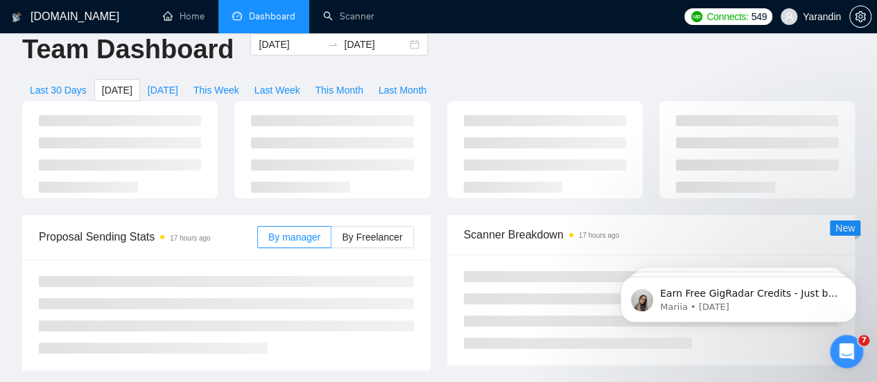 The image size is (877, 382). What do you see at coordinates (861, 17) in the screenshot?
I see `a: setting` at bounding box center [861, 17].